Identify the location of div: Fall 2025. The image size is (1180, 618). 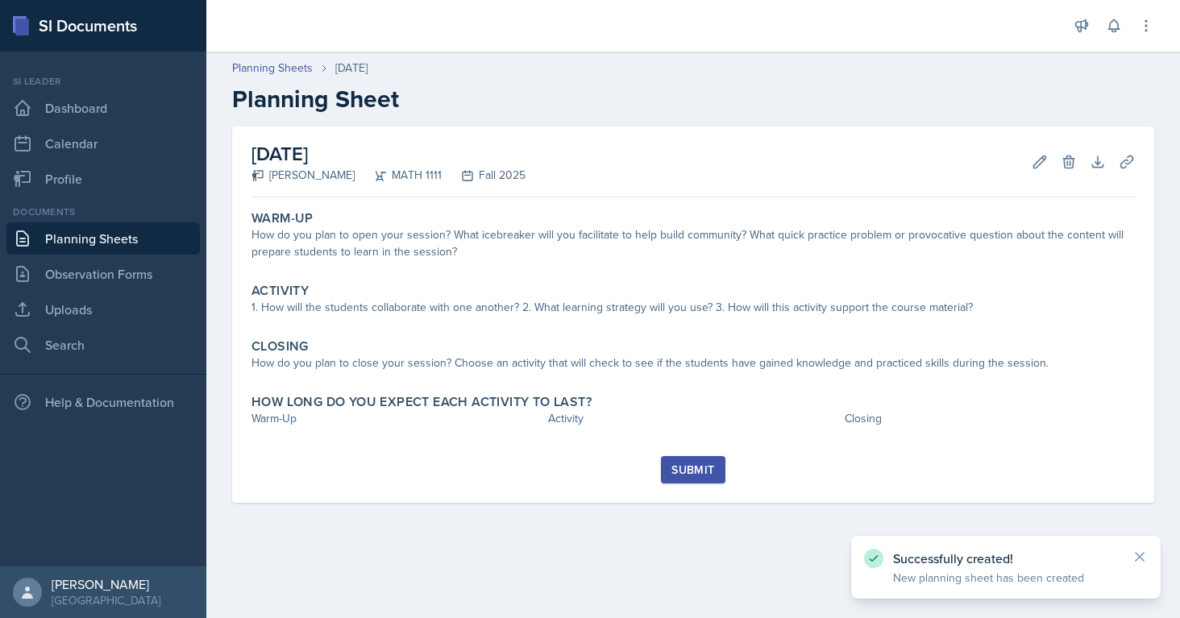
(484, 175).